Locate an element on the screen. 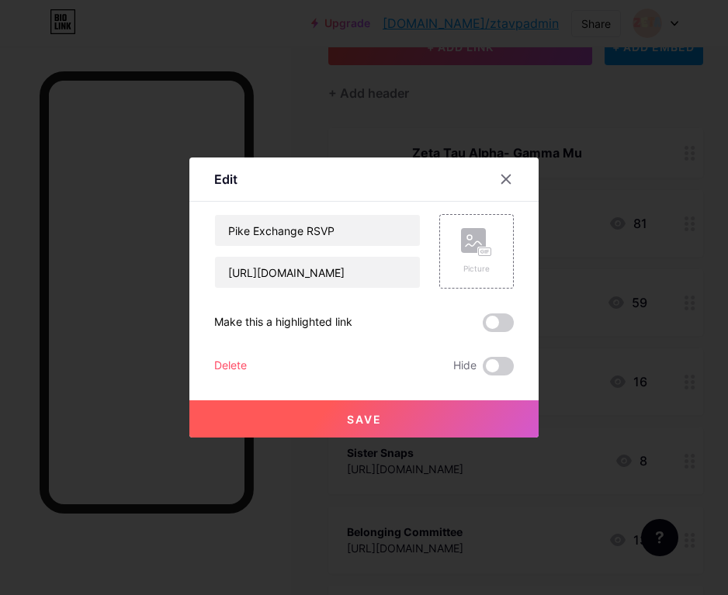 This screenshot has height=595, width=728. span: Save is located at coordinates (364, 419).